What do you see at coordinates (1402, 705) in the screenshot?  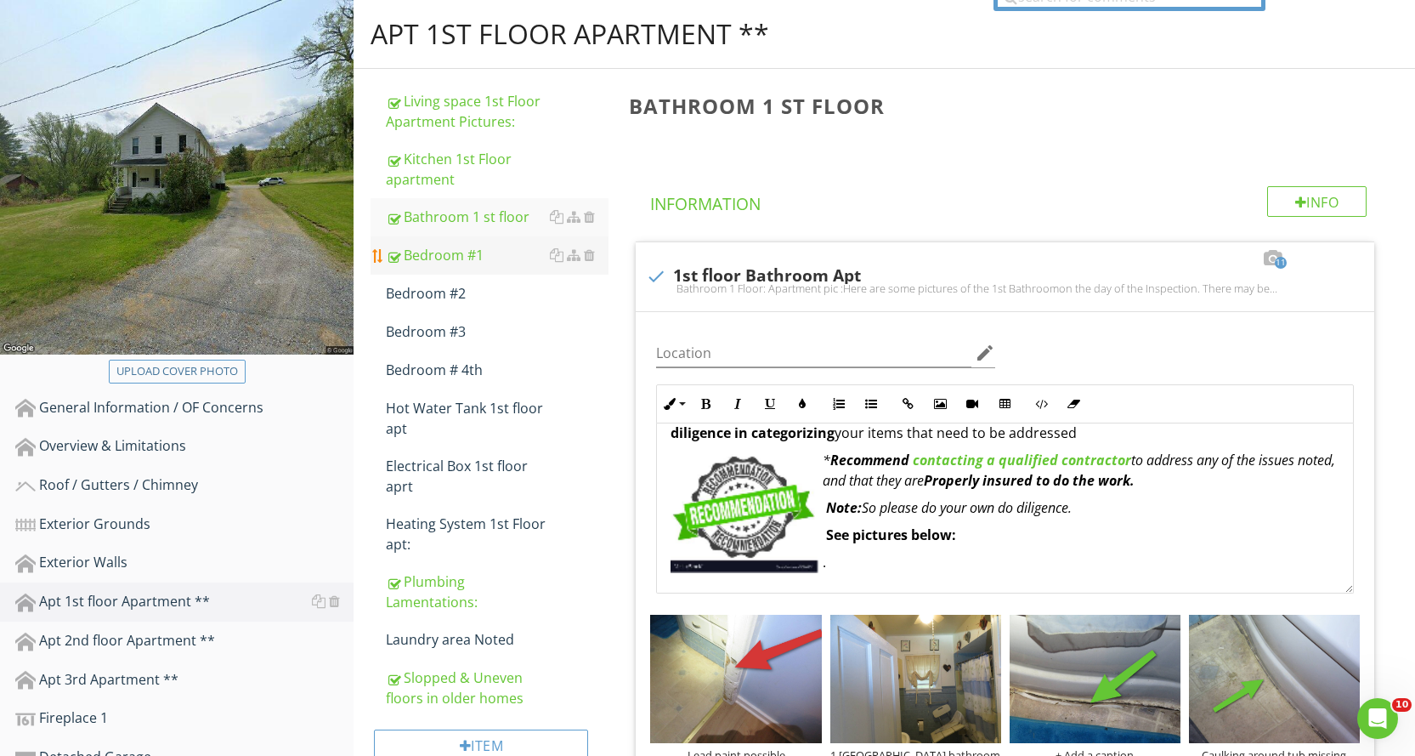 I see `span: 10` at bounding box center [1402, 705].